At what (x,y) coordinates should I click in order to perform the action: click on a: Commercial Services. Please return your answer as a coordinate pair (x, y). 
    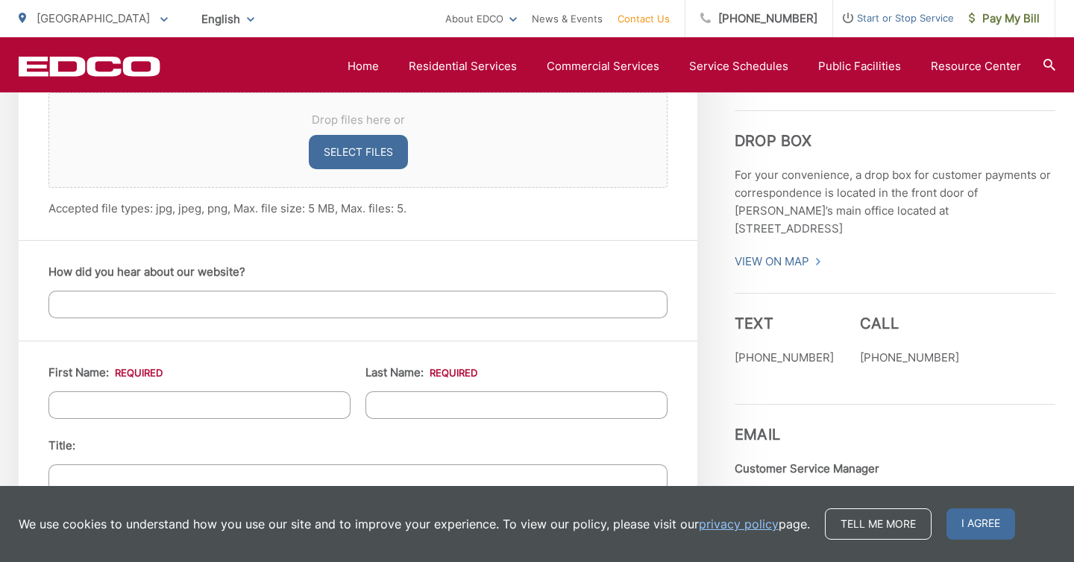
    Looking at the image, I should click on (603, 66).